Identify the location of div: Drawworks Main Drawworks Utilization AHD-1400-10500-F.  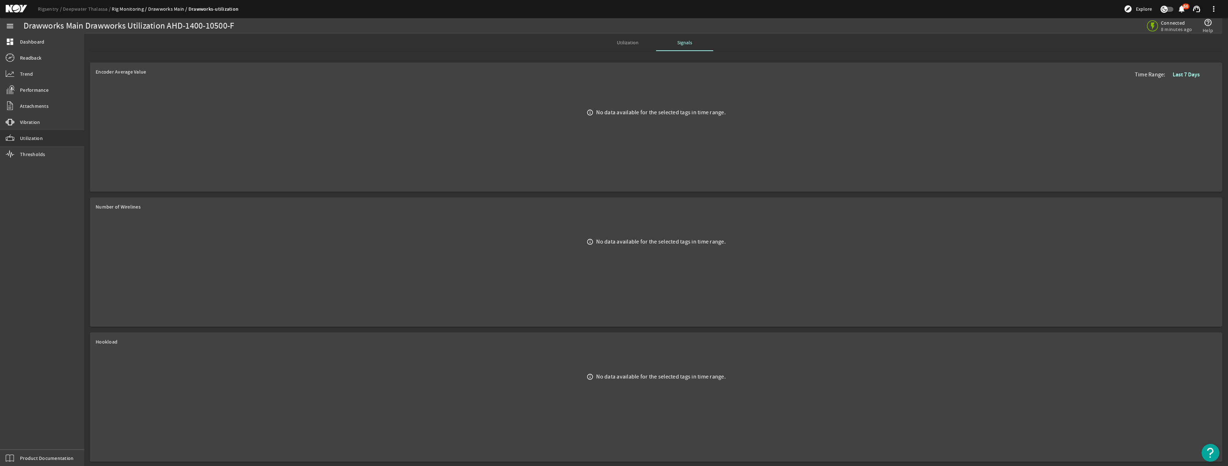
(129, 26).